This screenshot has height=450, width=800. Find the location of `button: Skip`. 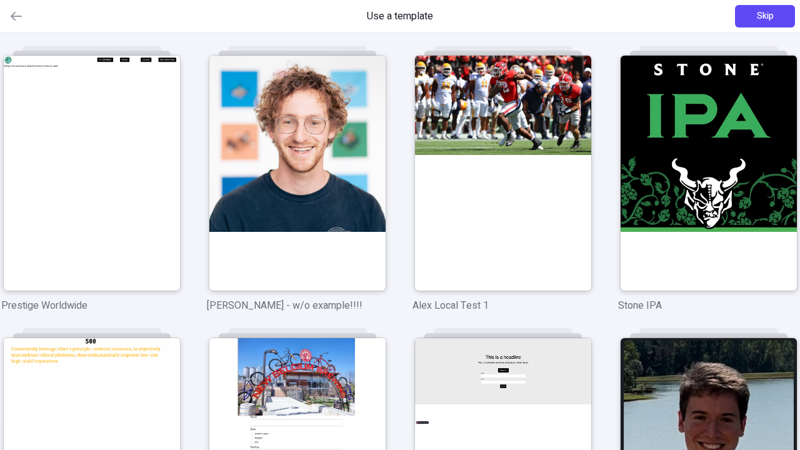

button: Skip is located at coordinates (765, 16).